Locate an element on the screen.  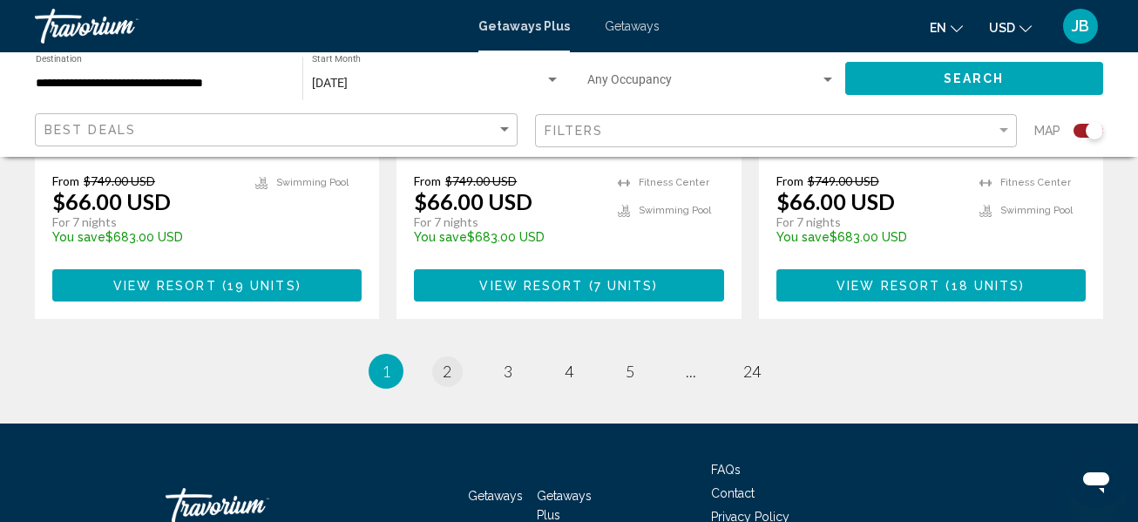
a: Contact is located at coordinates (733, 493).